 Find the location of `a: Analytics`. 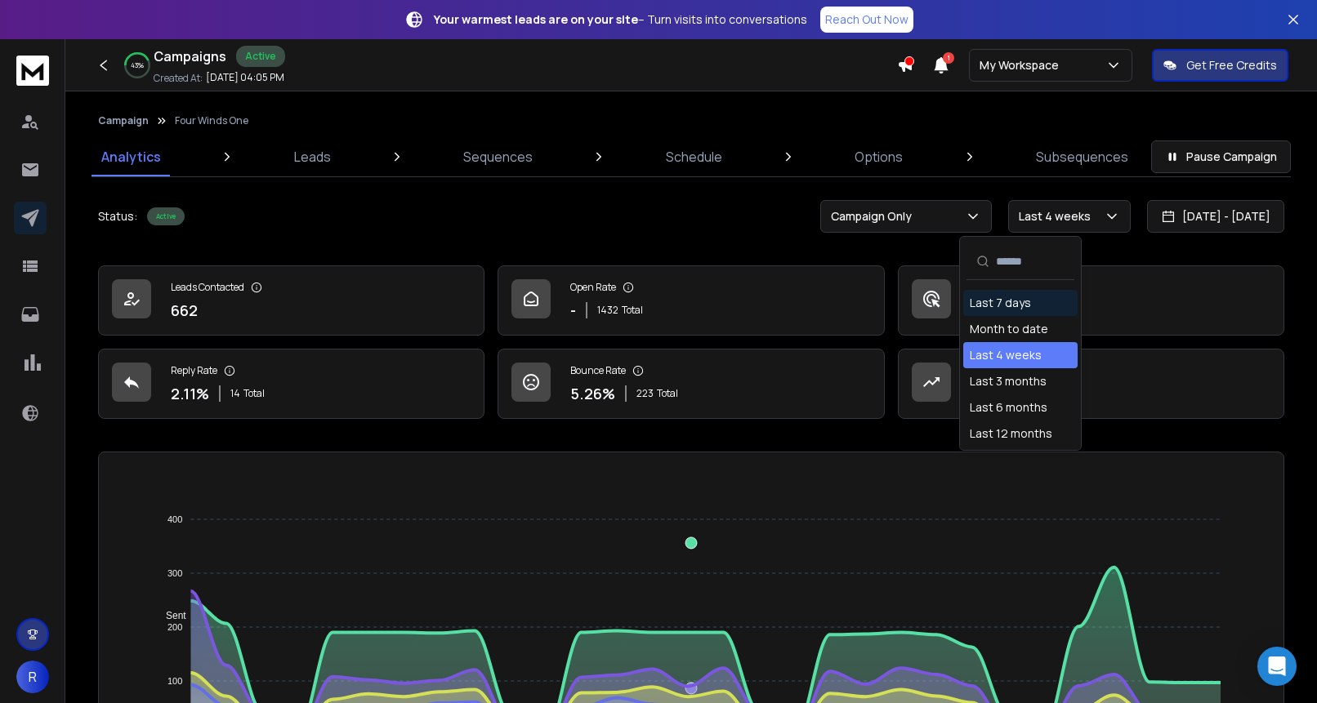

a: Analytics is located at coordinates (131, 157).